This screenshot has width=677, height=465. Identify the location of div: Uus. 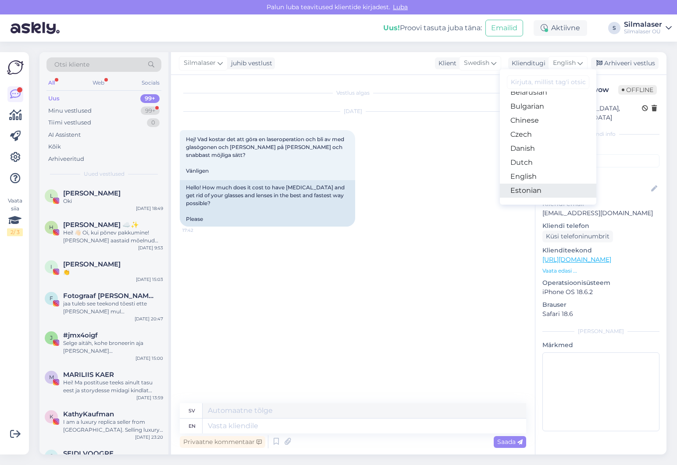
(54, 99).